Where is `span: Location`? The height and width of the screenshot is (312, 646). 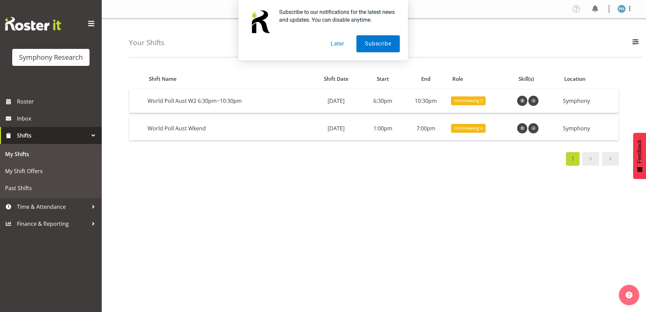 span: Location is located at coordinates (575, 79).